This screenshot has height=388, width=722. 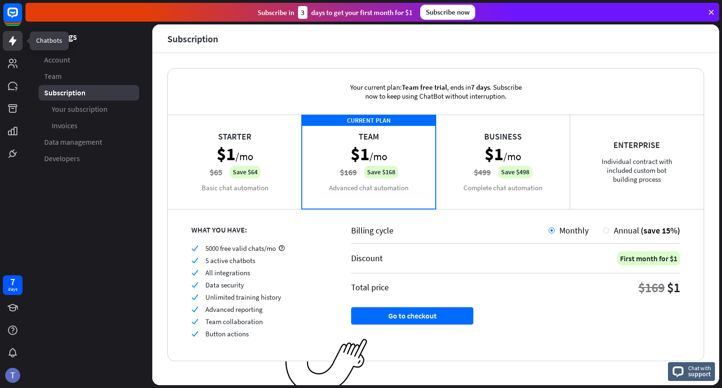 I want to click on span: Annual, so click(x=627, y=230).